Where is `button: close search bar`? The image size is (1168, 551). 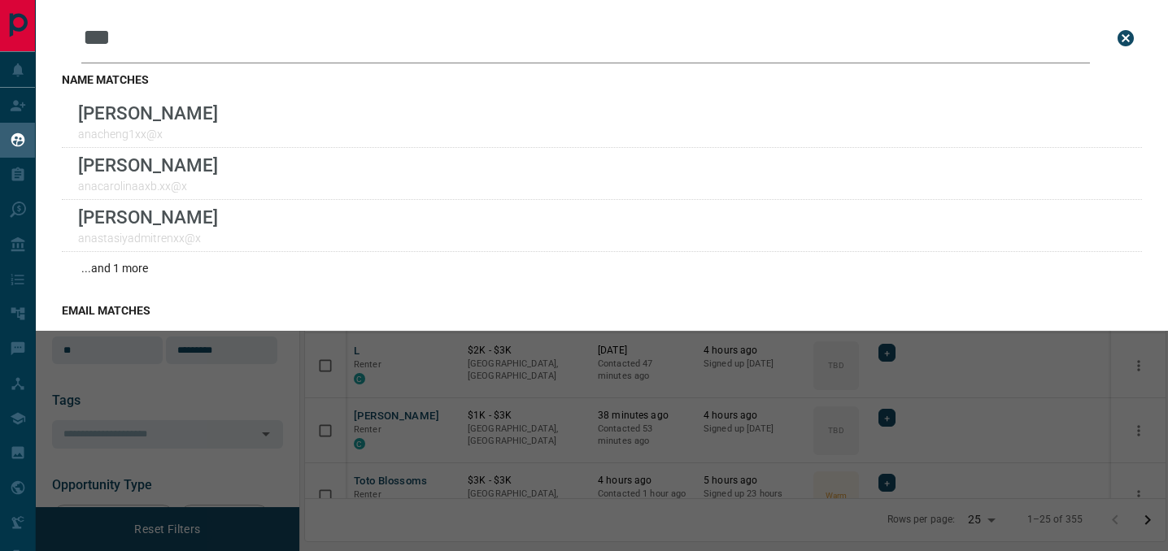 button: close search bar is located at coordinates (1125, 38).